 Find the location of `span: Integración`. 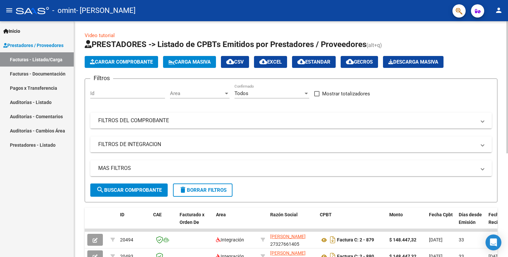

span: Integración is located at coordinates (230, 240).